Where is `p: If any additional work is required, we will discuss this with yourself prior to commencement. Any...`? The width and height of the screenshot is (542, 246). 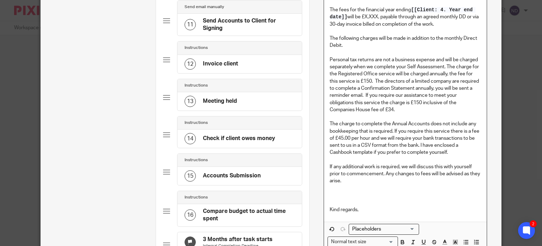 p: If any additional work is required, we will discuss this with yourself prior to commencement. Any... is located at coordinates (405, 174).